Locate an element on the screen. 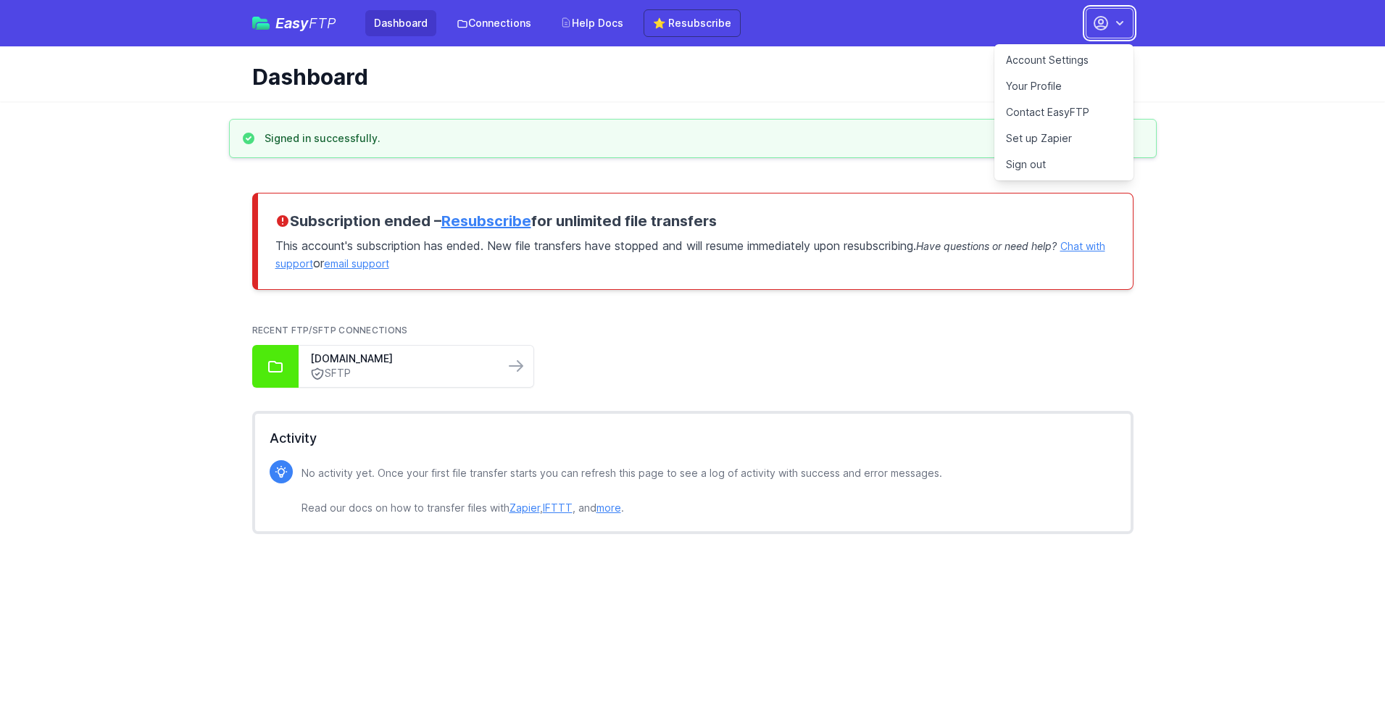 This screenshot has width=1385, height=716. h1: Dashboard is located at coordinates (687, 77).